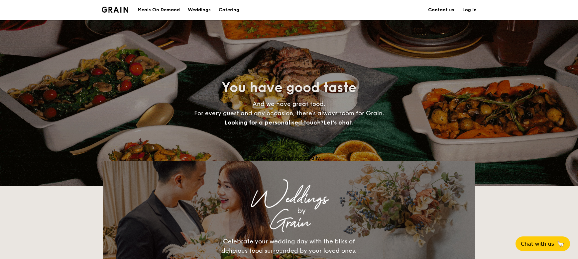 The image size is (578, 259). I want to click on span: Chat with us, so click(537, 244).